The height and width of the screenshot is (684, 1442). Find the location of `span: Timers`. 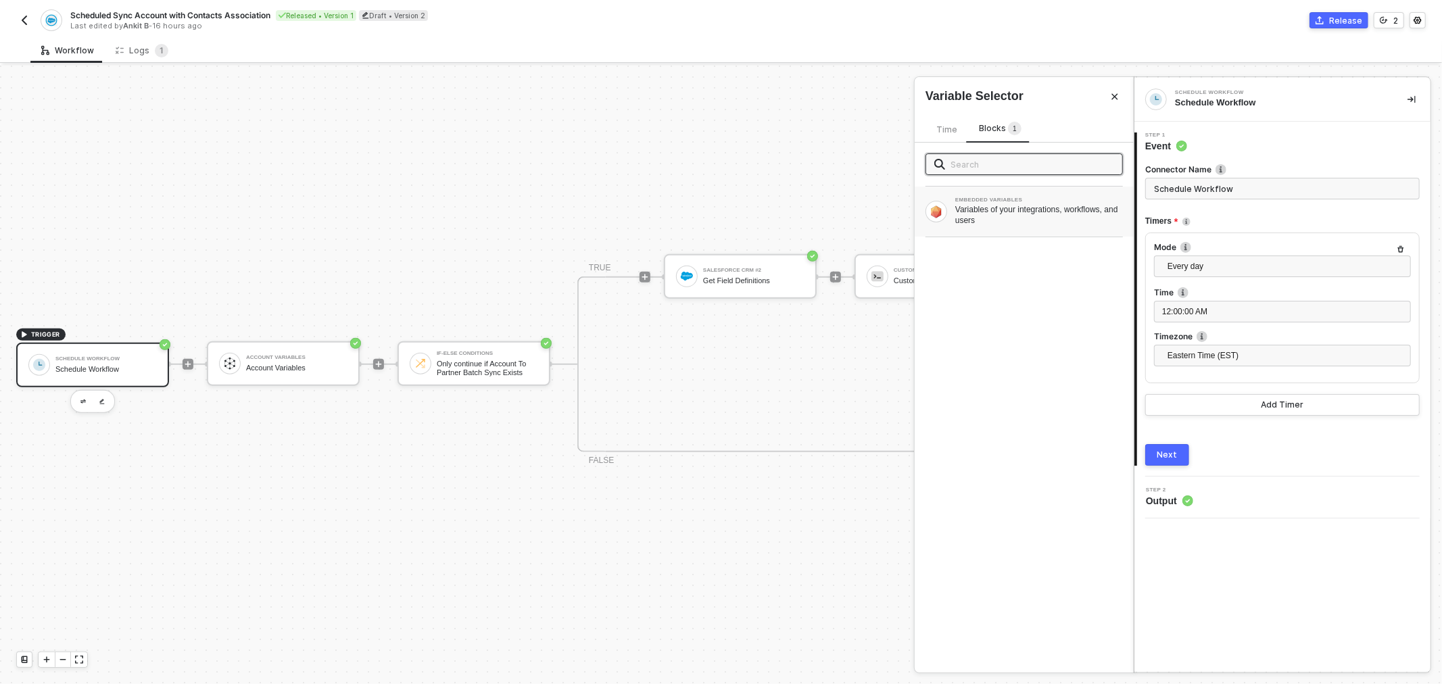

span: Timers is located at coordinates (1161, 221).